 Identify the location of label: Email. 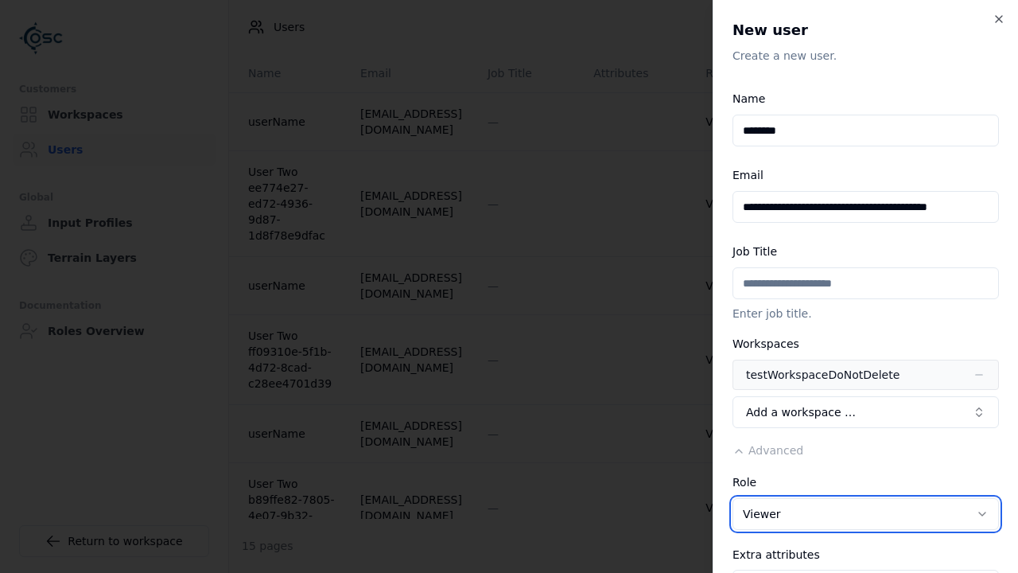
(748, 175).